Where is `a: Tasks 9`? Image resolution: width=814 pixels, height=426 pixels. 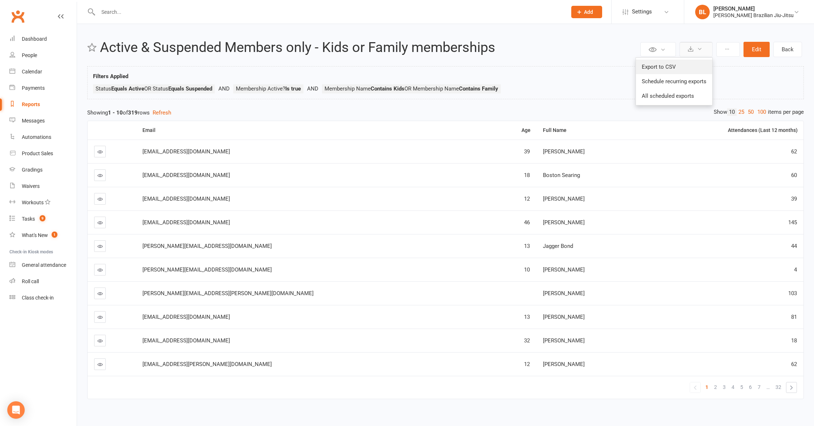
a: Tasks 9 is located at coordinates (43, 219).